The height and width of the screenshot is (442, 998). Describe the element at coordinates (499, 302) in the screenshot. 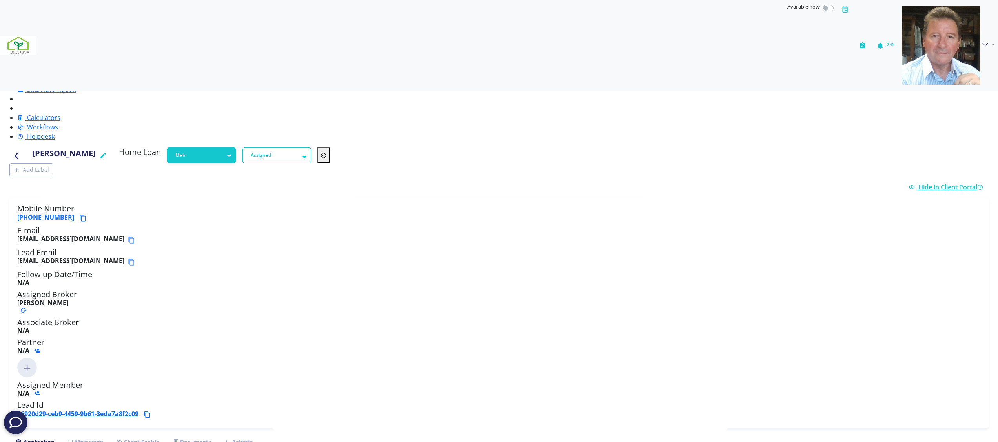

I see `h5: Assigned Broker` at that location.